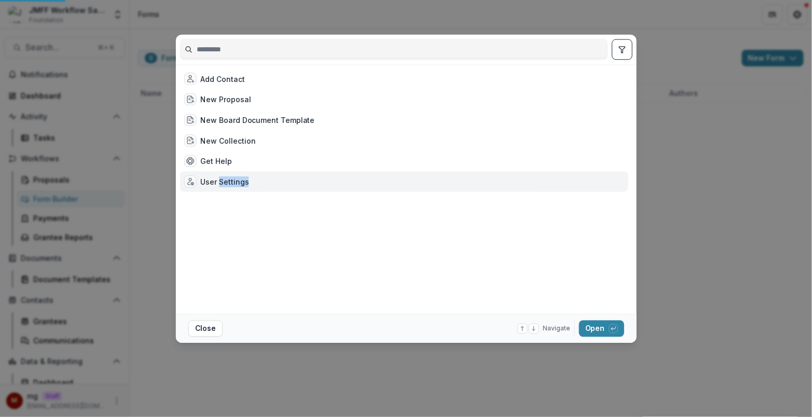 The image size is (812, 417). What do you see at coordinates (222, 78) in the screenshot?
I see `div: Add Contact` at bounding box center [222, 78].